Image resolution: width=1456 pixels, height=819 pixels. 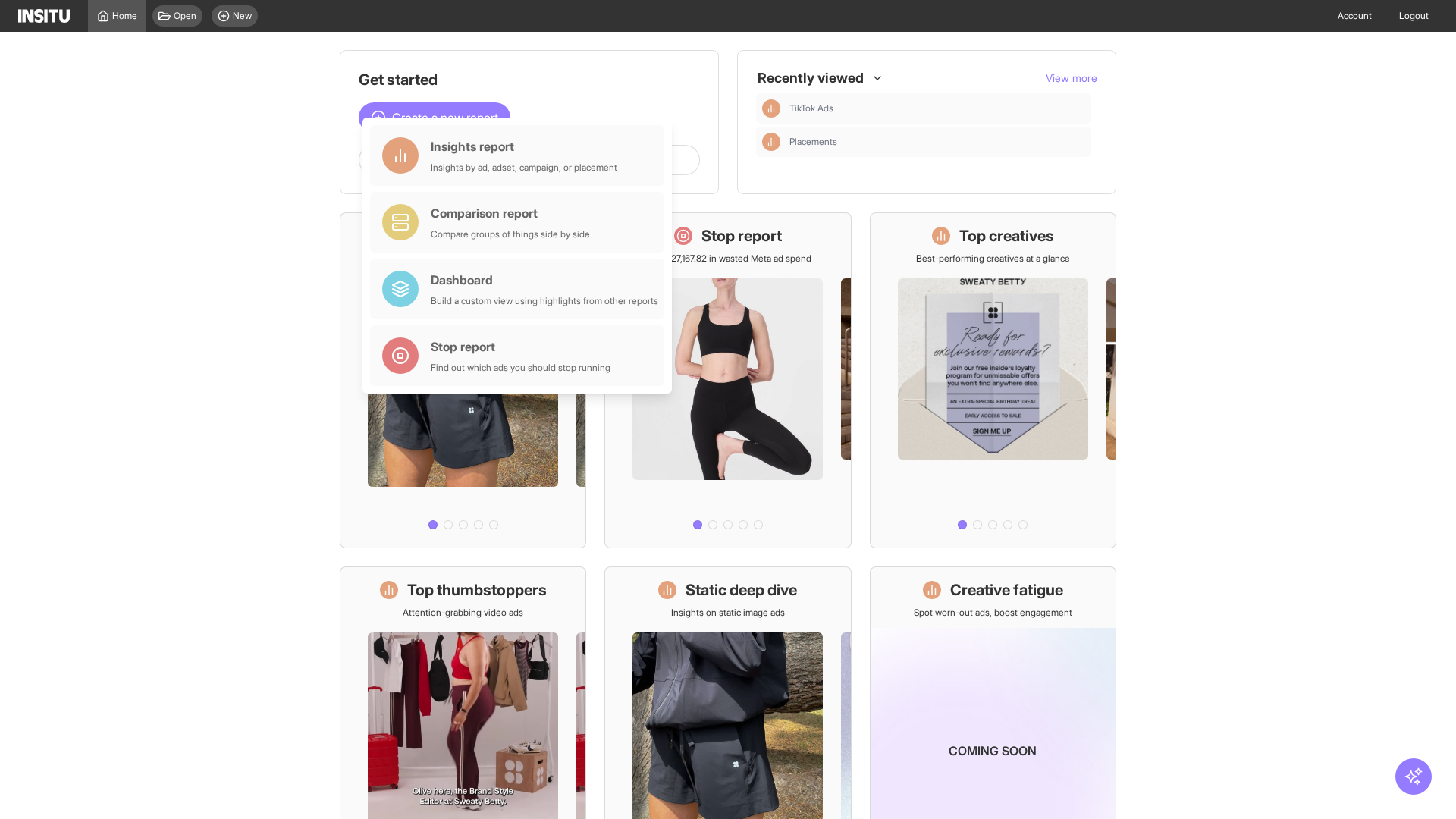 I want to click on a: Top creativesBest-performing creatives at a glance, so click(x=993, y=380).